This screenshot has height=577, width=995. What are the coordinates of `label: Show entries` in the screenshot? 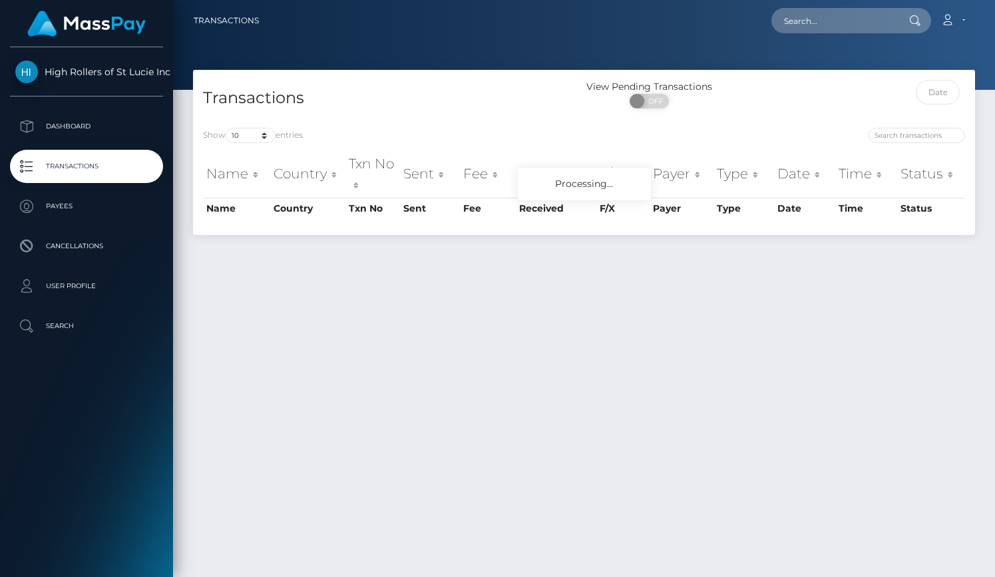 It's located at (253, 135).